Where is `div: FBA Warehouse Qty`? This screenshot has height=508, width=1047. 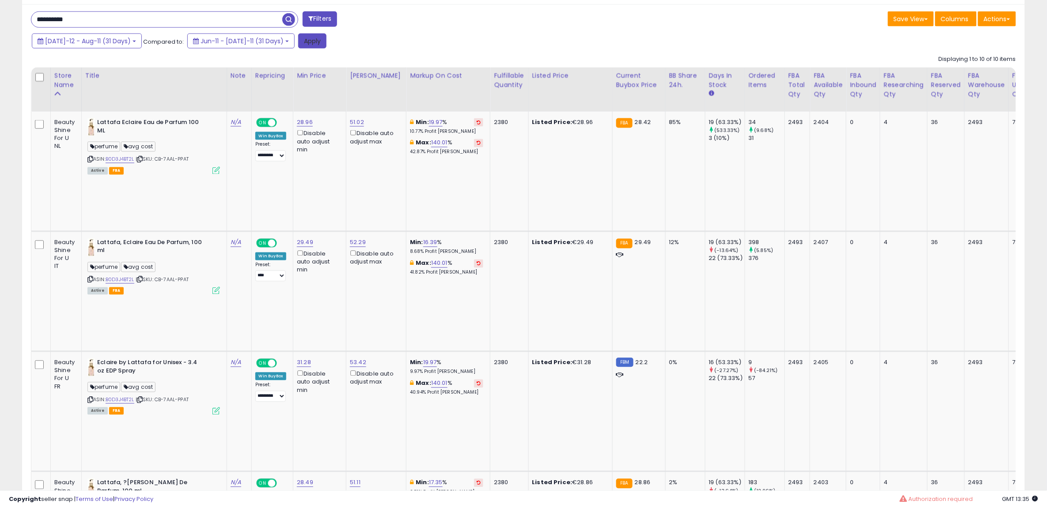
div: FBA Warehouse Qty is located at coordinates (986, 85).